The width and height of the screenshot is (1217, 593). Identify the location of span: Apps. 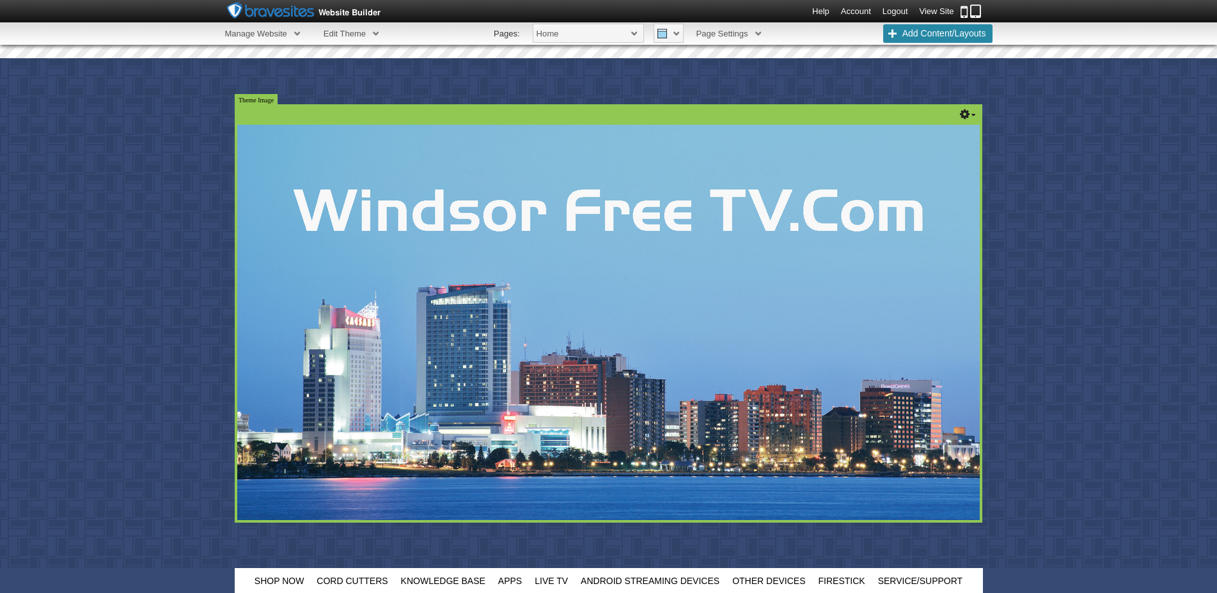
(510, 581).